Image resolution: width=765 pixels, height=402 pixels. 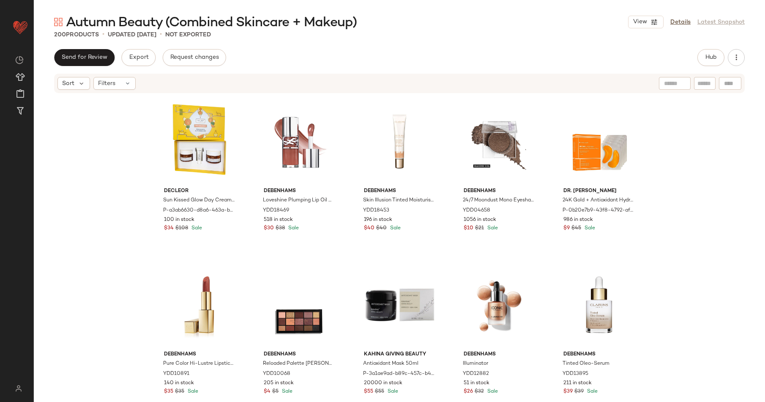 I want to click on span: $21, so click(x=479, y=228).